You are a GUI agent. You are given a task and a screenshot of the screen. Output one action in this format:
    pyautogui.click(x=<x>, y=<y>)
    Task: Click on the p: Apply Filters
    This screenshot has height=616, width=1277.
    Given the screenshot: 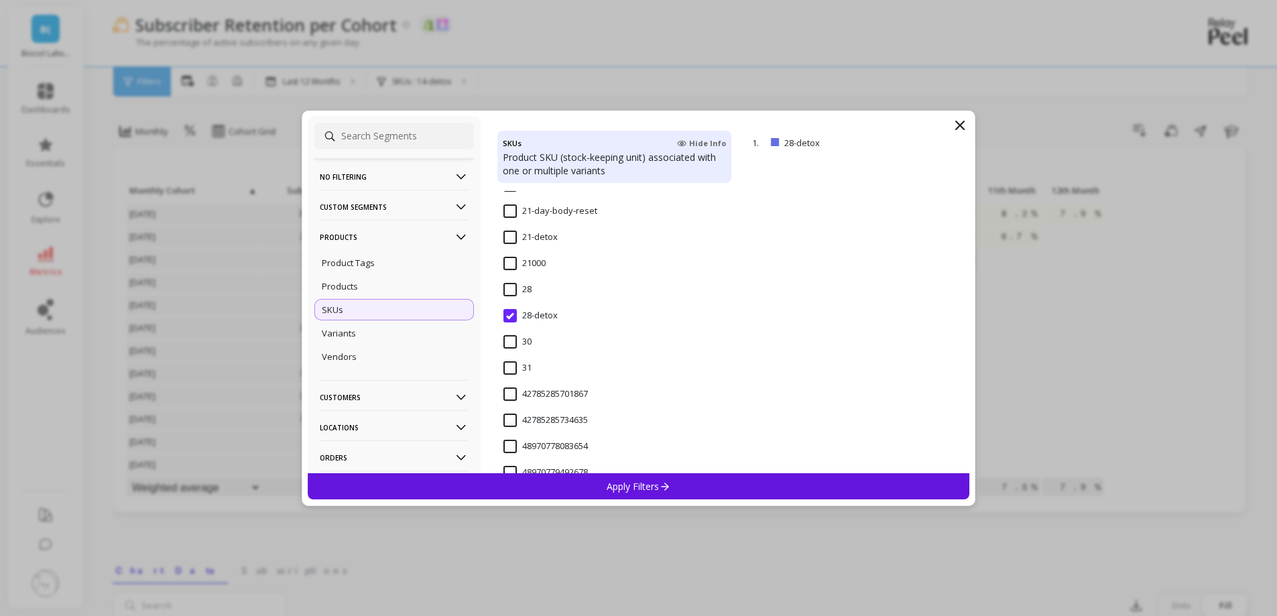 What is the action you would take?
    pyautogui.click(x=638, y=486)
    